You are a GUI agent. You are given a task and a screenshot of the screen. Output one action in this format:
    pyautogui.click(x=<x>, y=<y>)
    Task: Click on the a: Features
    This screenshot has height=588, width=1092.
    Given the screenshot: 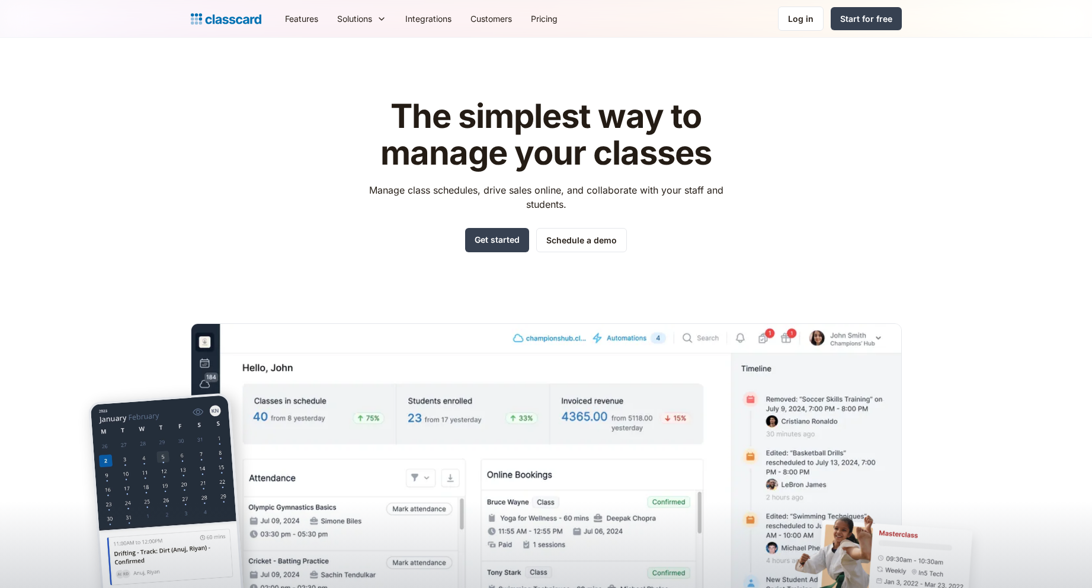 What is the action you would take?
    pyautogui.click(x=302, y=18)
    